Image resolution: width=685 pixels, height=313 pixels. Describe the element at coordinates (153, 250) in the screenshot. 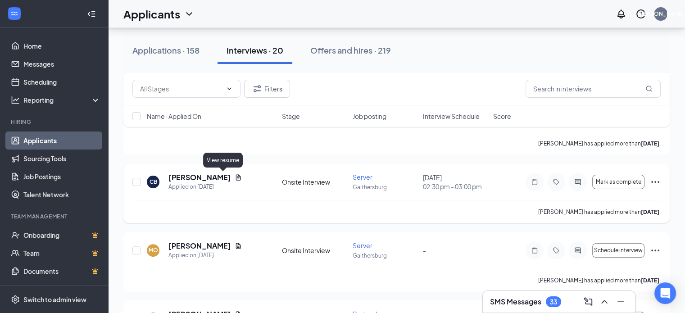

I see `div: MO` at that location.